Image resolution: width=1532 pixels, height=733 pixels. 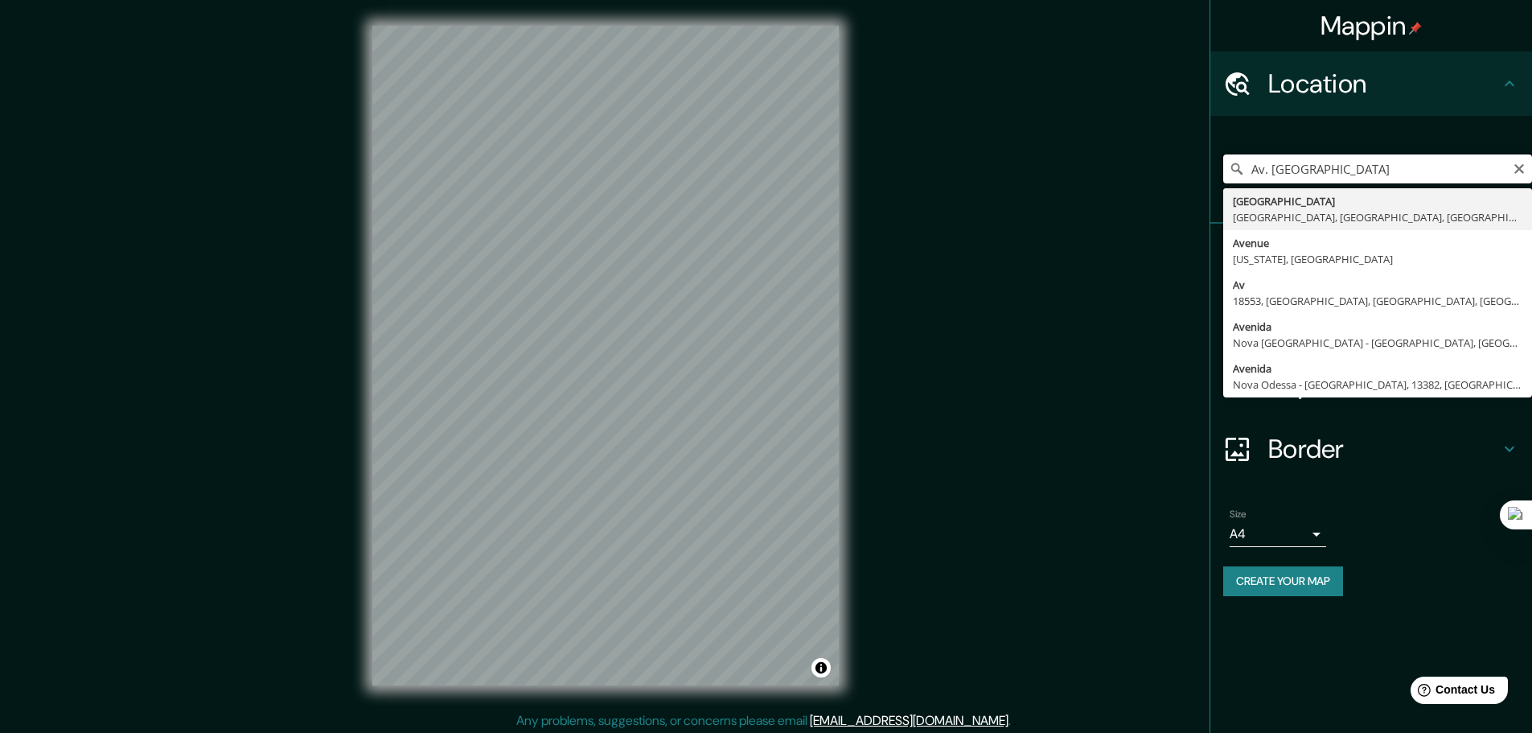 I want to click on div: Avenue, so click(x=1378, y=243).